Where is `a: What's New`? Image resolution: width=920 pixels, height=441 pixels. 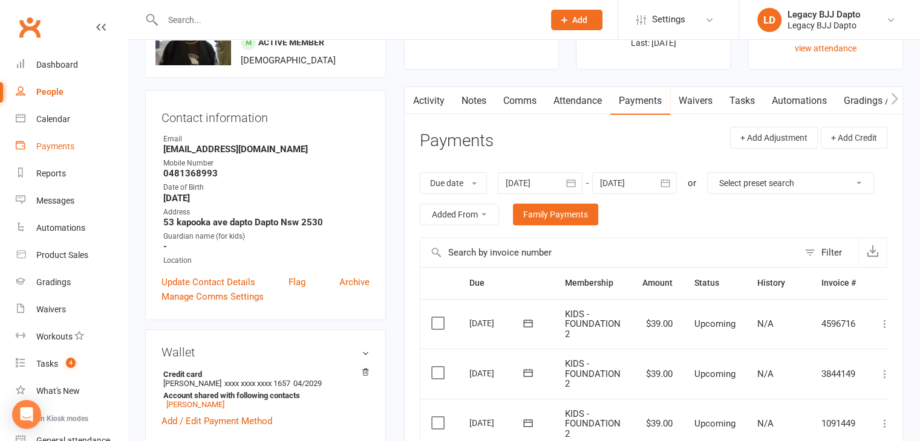
a: What's New is located at coordinates (71, 391).